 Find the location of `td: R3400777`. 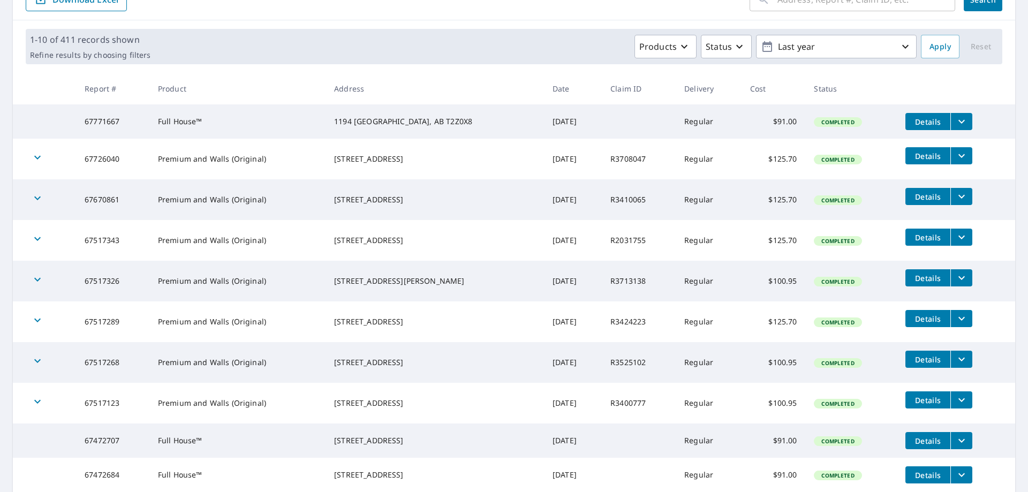

td: R3400777 is located at coordinates (639, 403).